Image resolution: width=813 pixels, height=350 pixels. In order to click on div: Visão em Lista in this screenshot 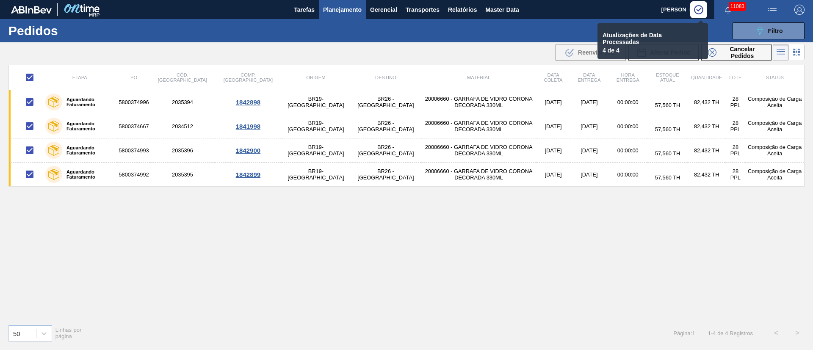, I will do `click(781, 53)`.